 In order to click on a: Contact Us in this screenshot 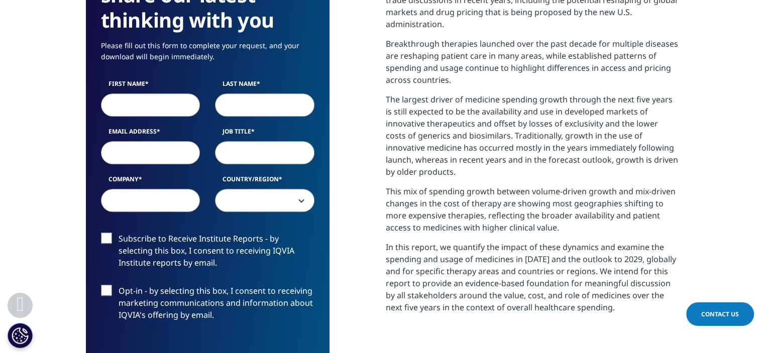, I will do `click(720, 314)`.